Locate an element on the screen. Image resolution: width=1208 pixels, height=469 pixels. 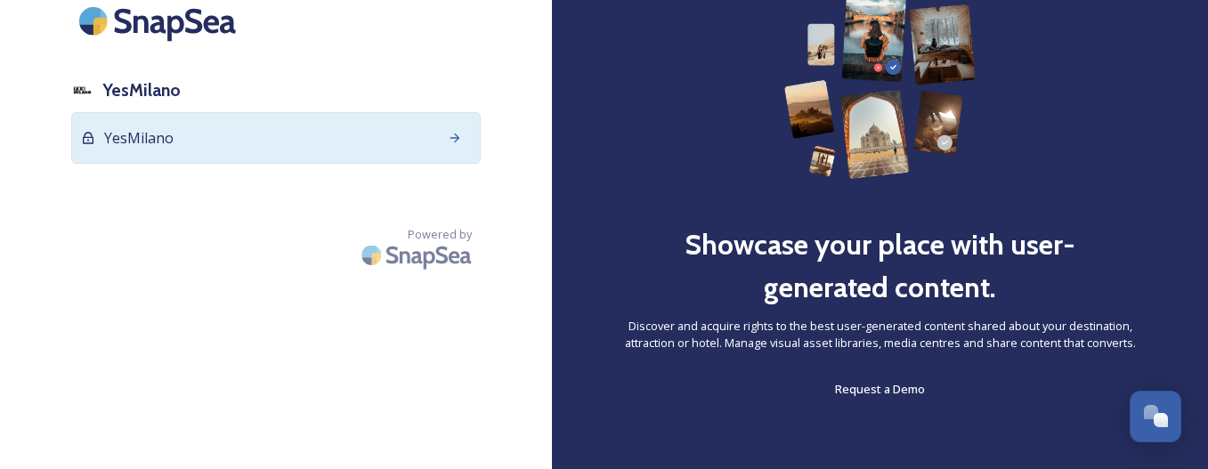
span: Powered by is located at coordinates (440, 234).